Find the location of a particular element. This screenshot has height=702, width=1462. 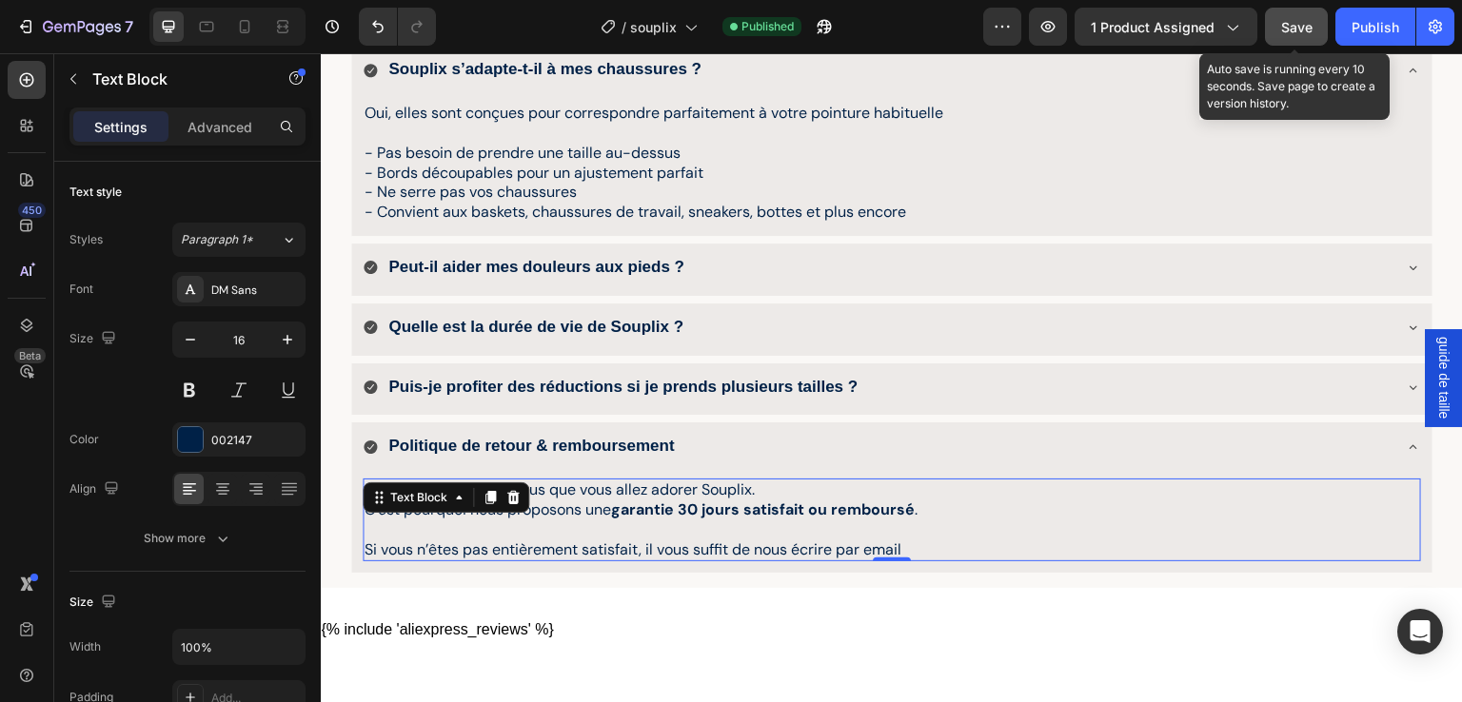

div: Styles is located at coordinates (86, 240).